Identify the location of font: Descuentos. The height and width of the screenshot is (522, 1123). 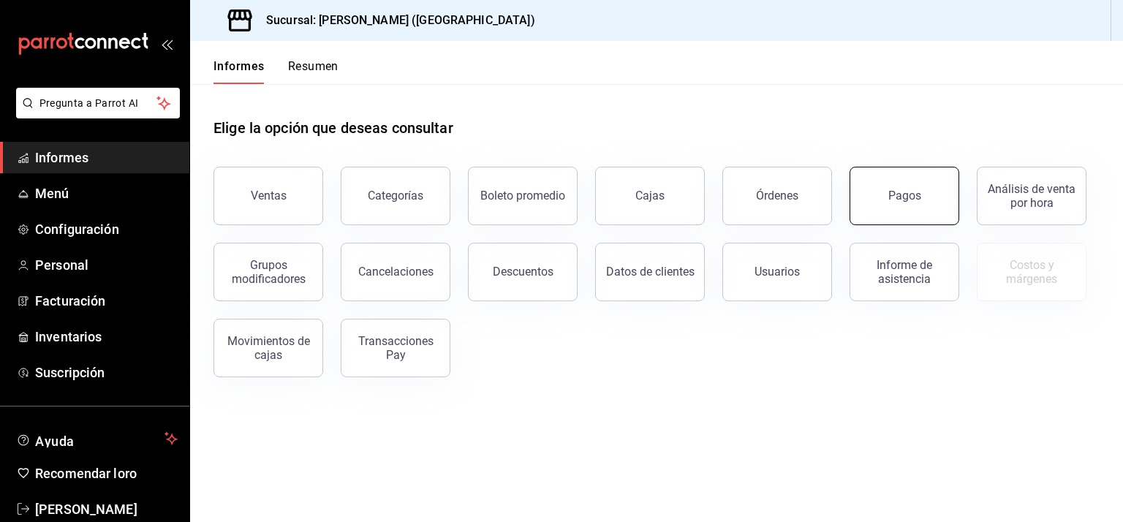
(523, 271).